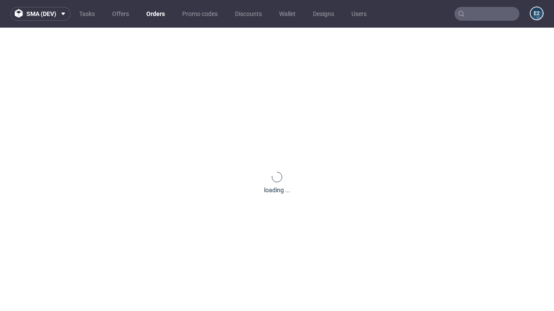 The image size is (554, 311). What do you see at coordinates (277, 190) in the screenshot?
I see `div: loading ...` at bounding box center [277, 190].